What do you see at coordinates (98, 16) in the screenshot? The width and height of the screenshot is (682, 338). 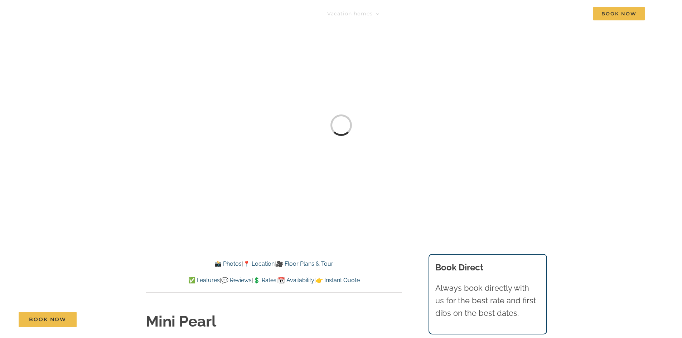 I see `img: Branson Family Retreats Logo` at bounding box center [98, 16].